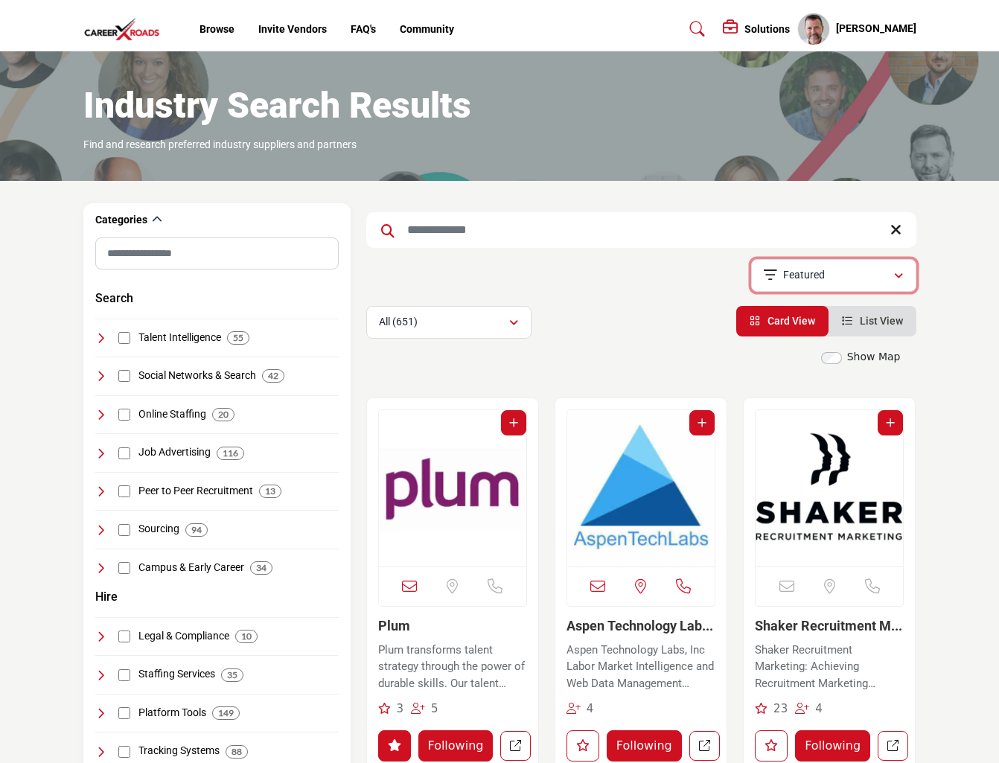 Image resolution: width=999 pixels, height=763 pixels. What do you see at coordinates (293, 29) in the screenshot?
I see `a: Invite Vendors` at bounding box center [293, 29].